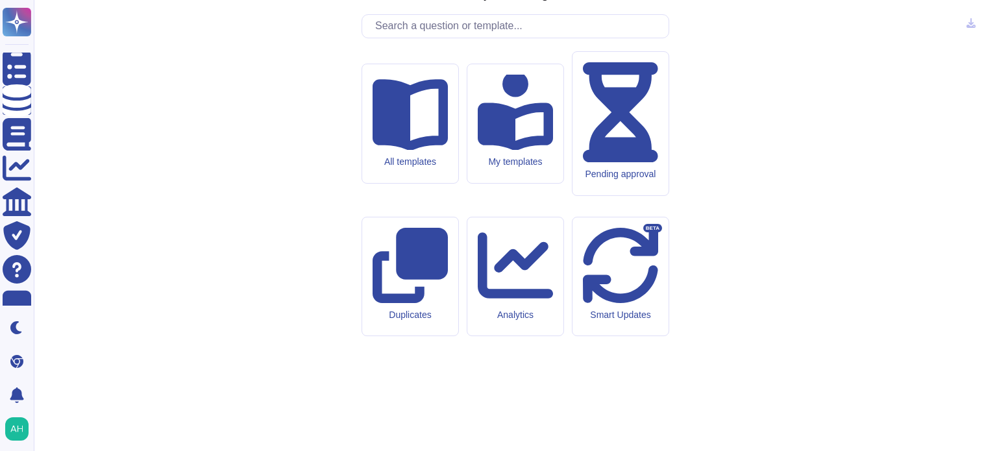  Describe the element at coordinates (17, 429) in the screenshot. I see `img: user` at that location.